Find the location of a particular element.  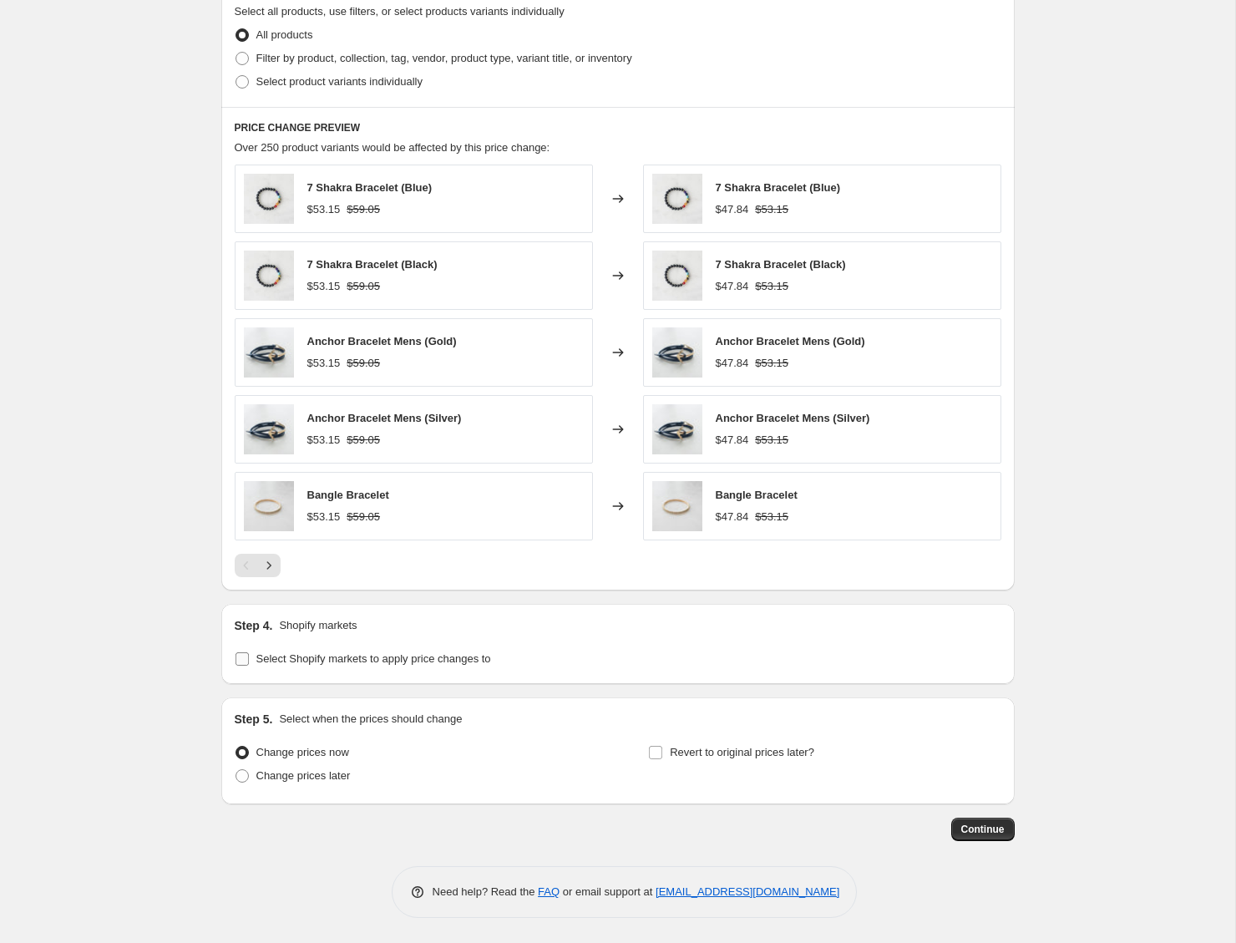

span: Need help? Read the is located at coordinates (485, 891).